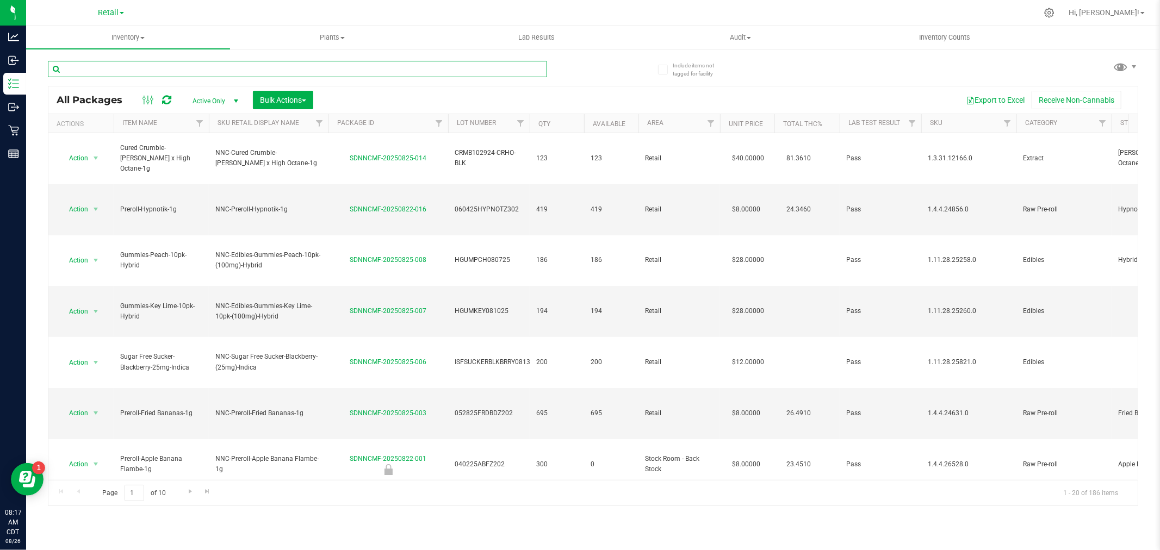 This screenshot has height=550, width=1160. Describe the element at coordinates (557, 260) in the screenshot. I see `span: 186` at that location.